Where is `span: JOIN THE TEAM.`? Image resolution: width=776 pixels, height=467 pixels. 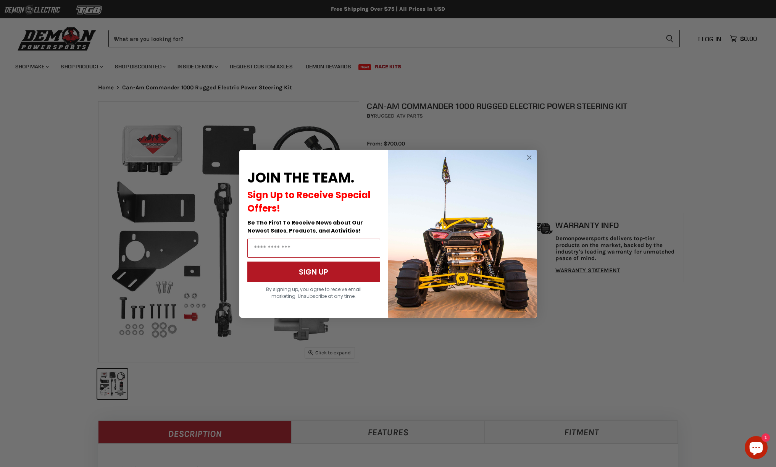 span: JOIN THE TEAM. is located at coordinates (301, 177).